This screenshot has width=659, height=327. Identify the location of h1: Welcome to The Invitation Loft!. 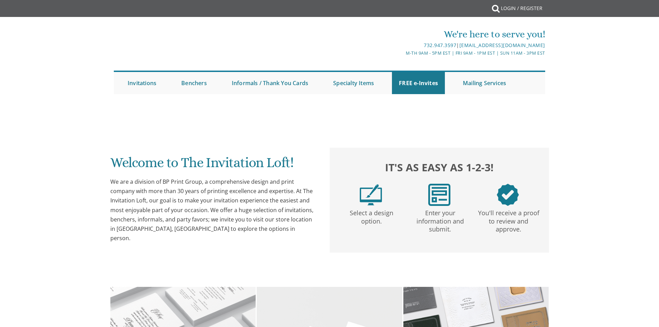
(213, 165).